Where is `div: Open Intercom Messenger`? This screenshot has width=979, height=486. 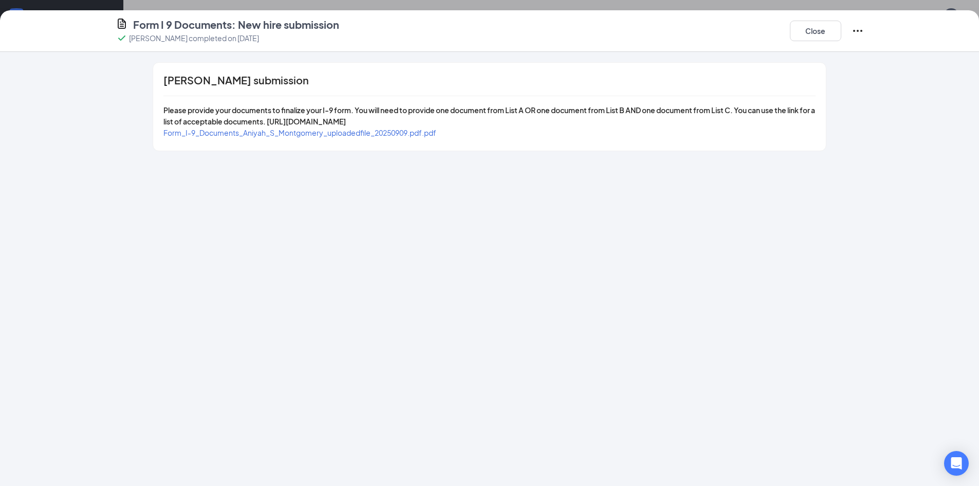 div: Open Intercom Messenger is located at coordinates (956, 463).